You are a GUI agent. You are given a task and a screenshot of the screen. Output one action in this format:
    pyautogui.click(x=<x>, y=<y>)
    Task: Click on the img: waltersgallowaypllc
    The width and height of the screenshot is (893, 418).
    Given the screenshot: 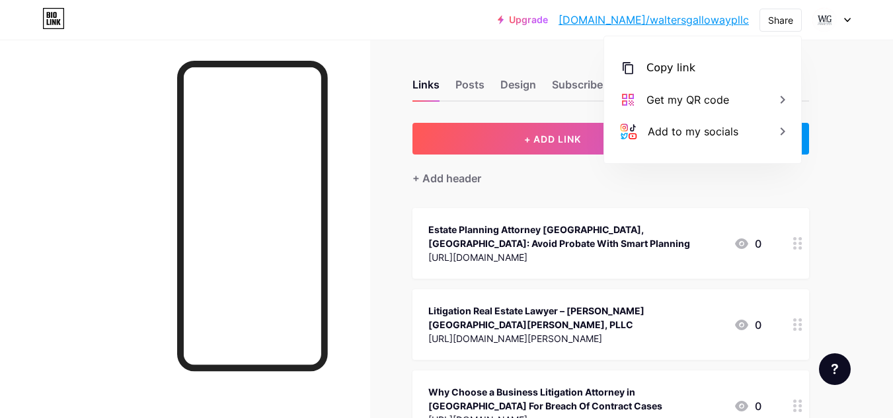 What is the action you would take?
    pyautogui.click(x=824, y=20)
    